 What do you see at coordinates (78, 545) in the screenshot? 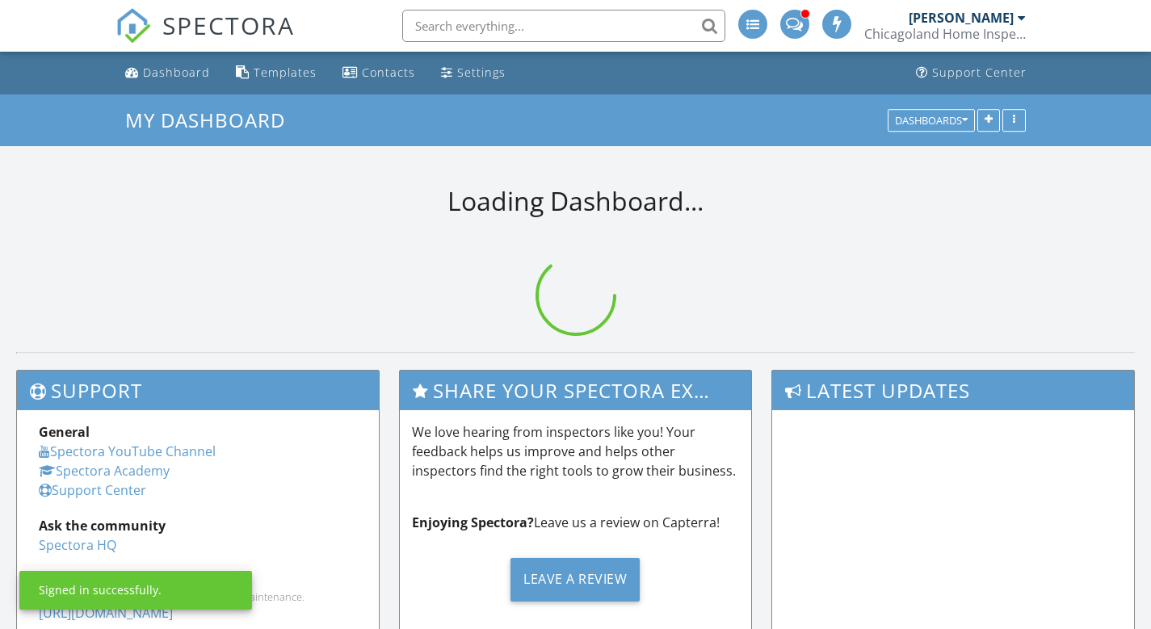
I see `a: Spectora HQ` at bounding box center [78, 545].